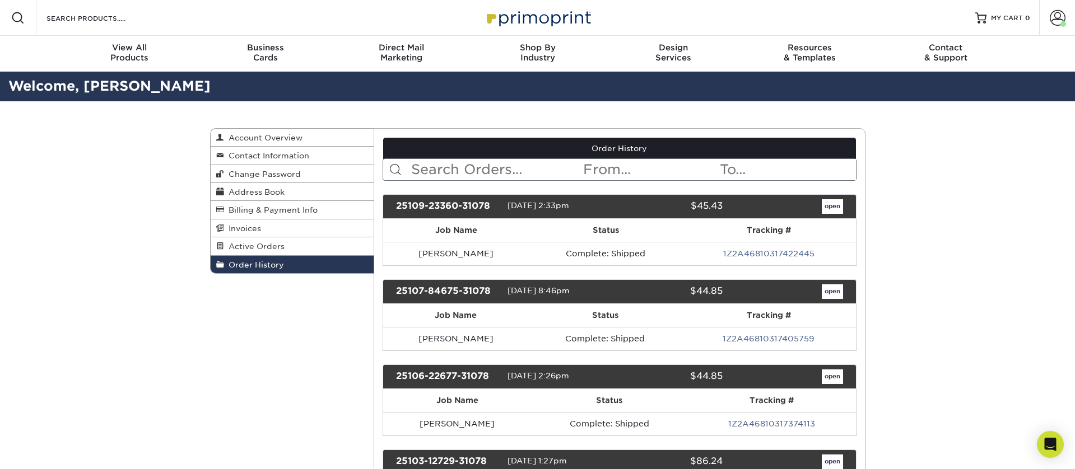 This screenshot has height=469, width=1075. What do you see at coordinates (809, 48) in the screenshot?
I see `span: Resources` at bounding box center [809, 48].